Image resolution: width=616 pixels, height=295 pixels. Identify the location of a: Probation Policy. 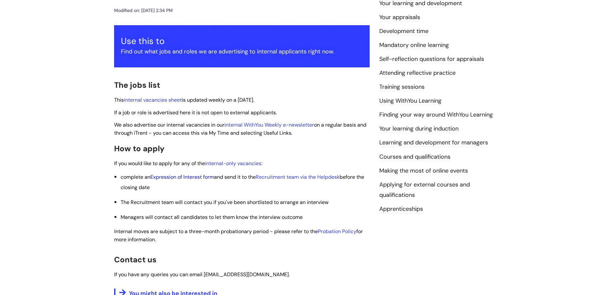
(337, 231).